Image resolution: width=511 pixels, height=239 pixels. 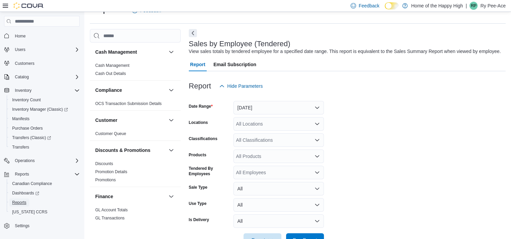 I want to click on label: Use Type, so click(x=198, y=204).